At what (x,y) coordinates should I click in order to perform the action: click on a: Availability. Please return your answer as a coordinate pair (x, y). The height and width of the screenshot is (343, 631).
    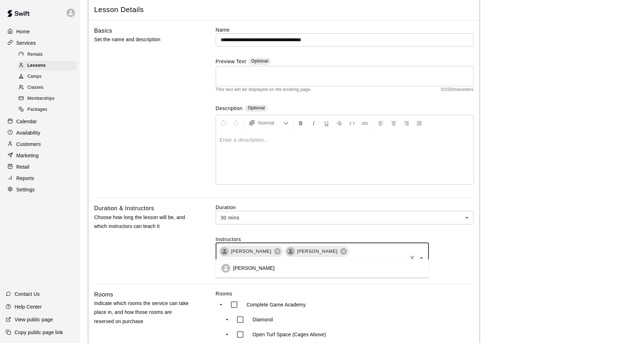
    Looking at the image, I should click on (40, 133).